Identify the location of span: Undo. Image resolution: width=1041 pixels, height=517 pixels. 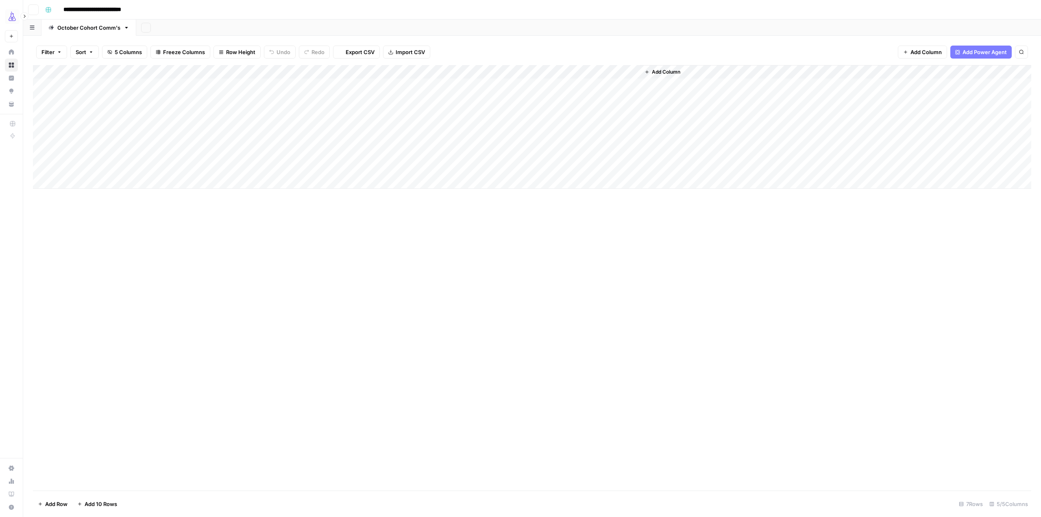
(283, 52).